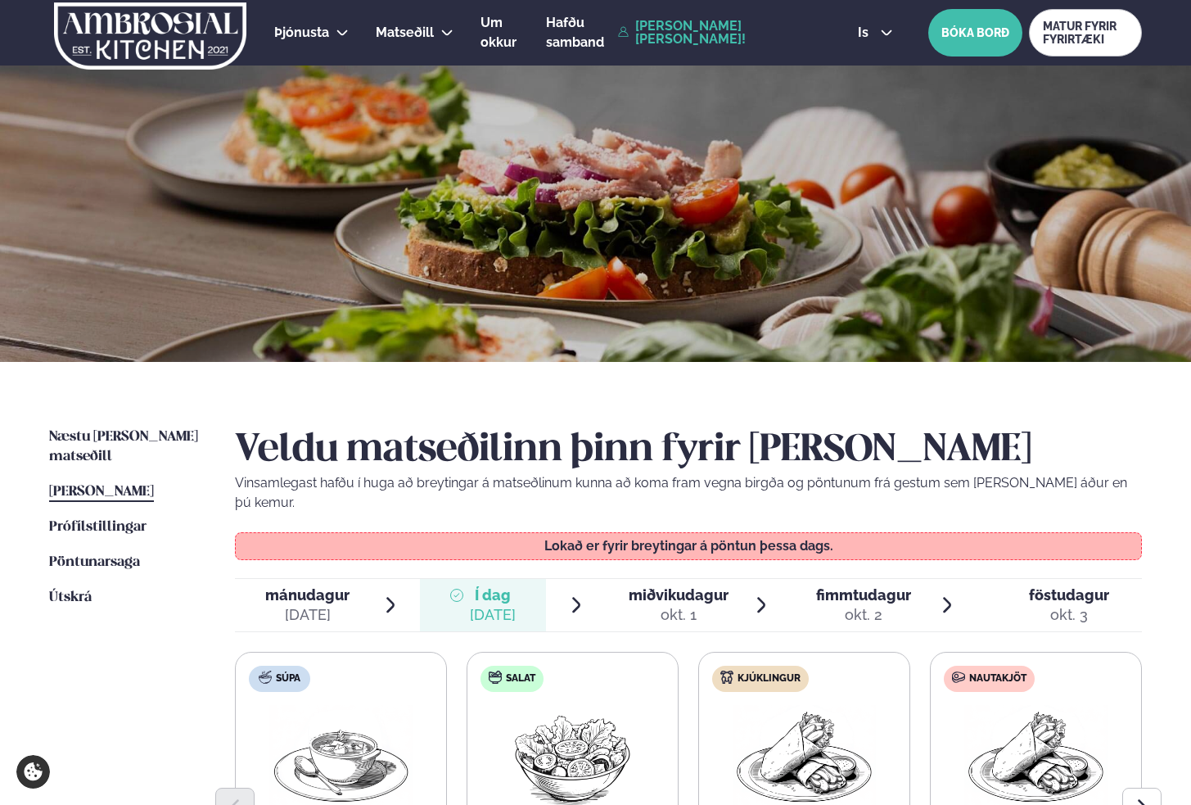 This screenshot has height=805, width=1191. Describe the element at coordinates (70, 598) in the screenshot. I see `a: Útskrá` at that location.